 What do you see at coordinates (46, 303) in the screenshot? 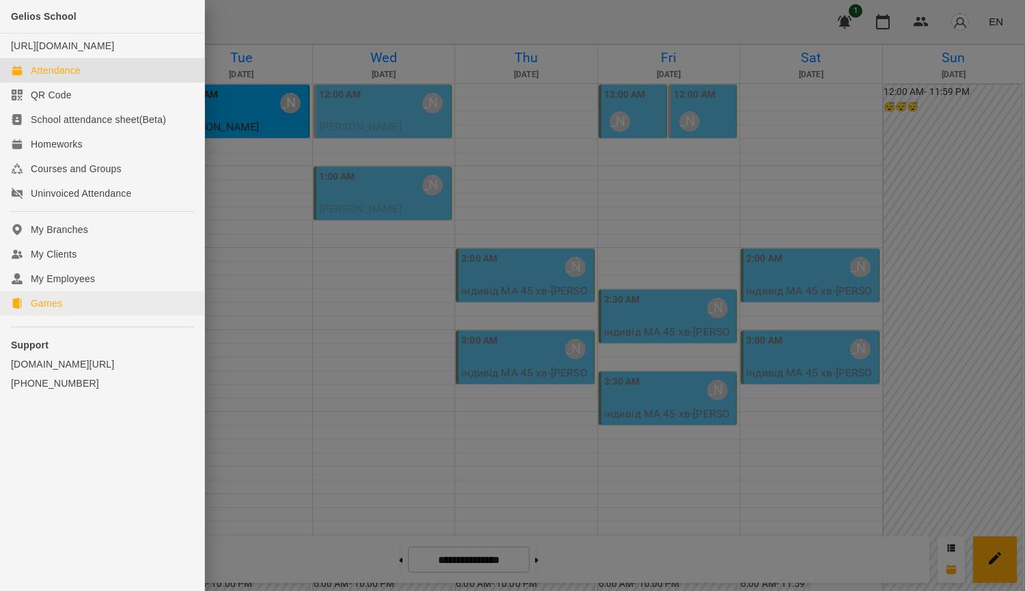
I see `div: Games` at bounding box center [46, 303].